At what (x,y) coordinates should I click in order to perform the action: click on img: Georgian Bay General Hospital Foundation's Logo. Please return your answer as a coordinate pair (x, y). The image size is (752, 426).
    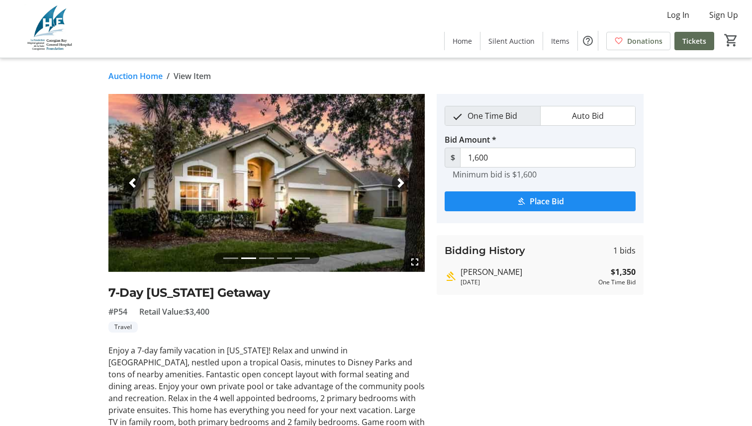
    Looking at the image, I should click on (50, 29).